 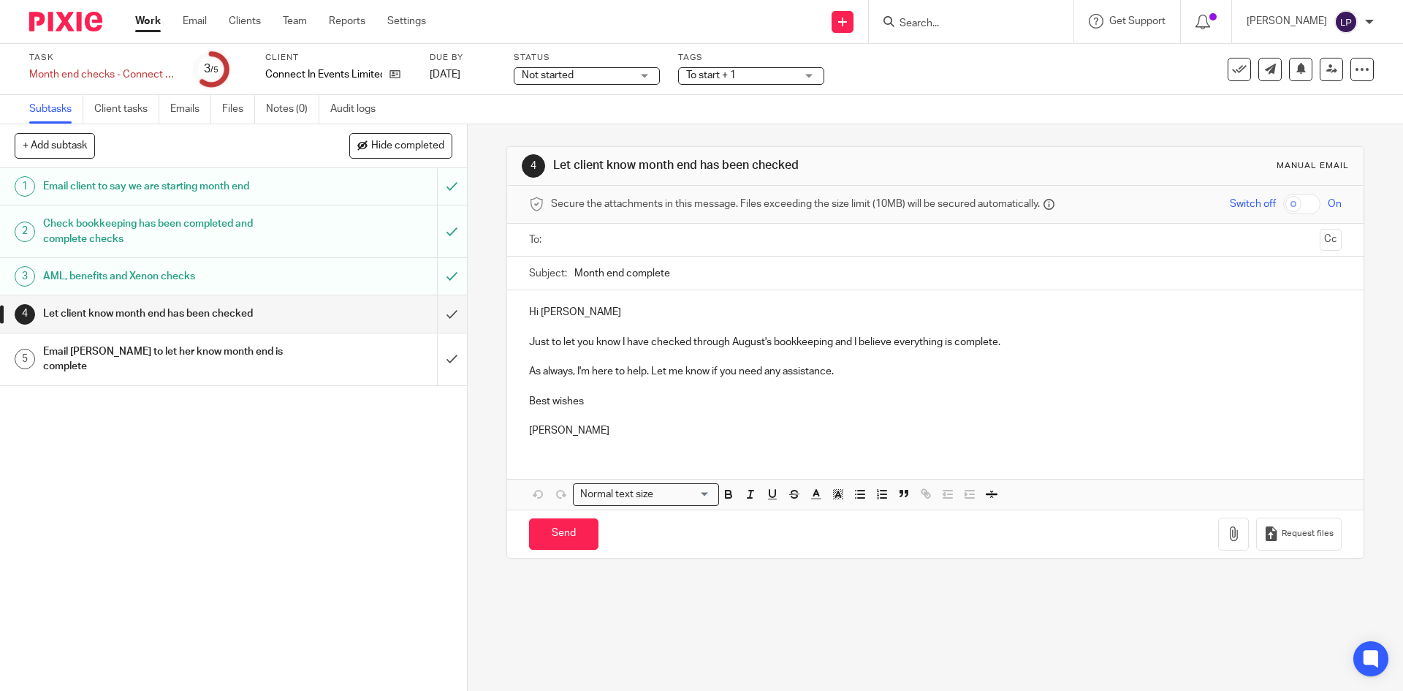 What do you see at coordinates (170, 186) in the screenshot?
I see `h1: Email client to say we are starting month end` at bounding box center [170, 186].